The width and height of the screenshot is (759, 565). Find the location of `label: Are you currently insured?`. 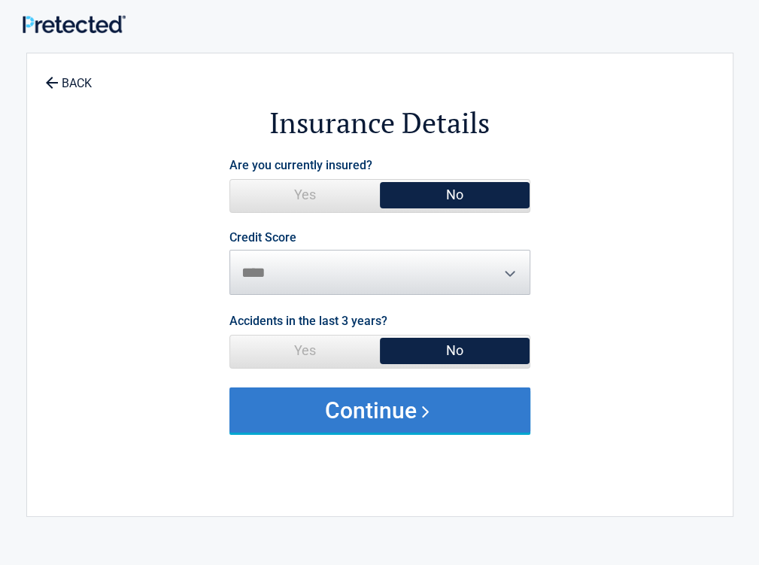

label: Are you currently insured? is located at coordinates (301, 165).